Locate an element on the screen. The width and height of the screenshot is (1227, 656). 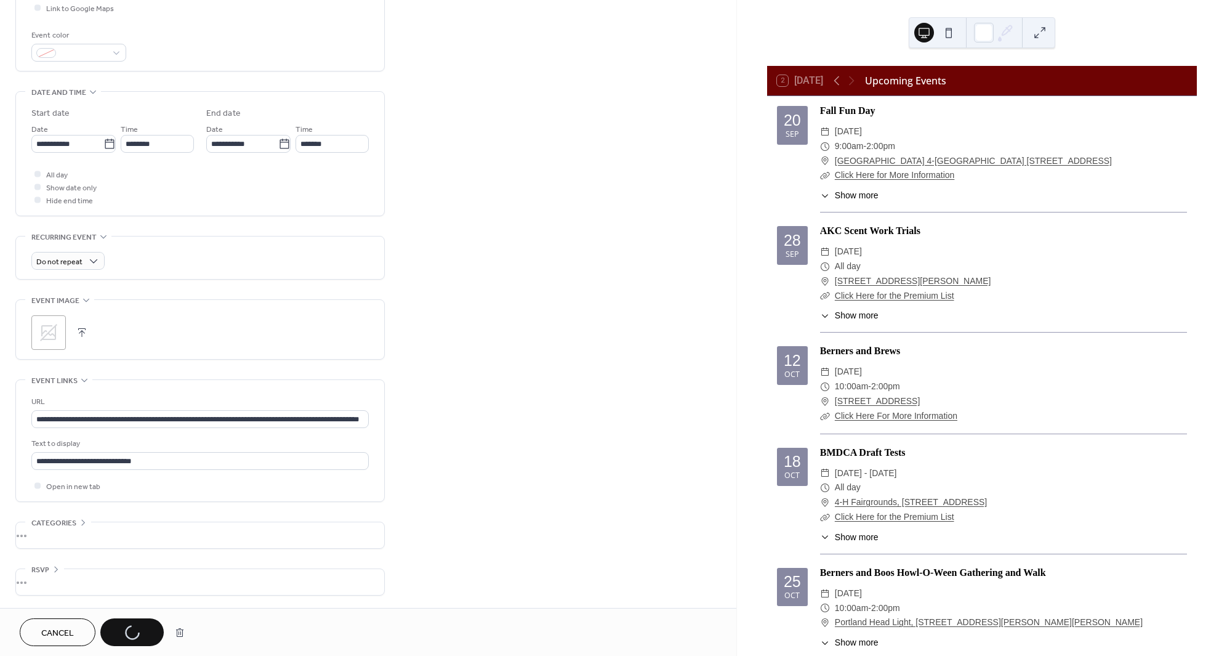
div: 25 is located at coordinates (793, 581).